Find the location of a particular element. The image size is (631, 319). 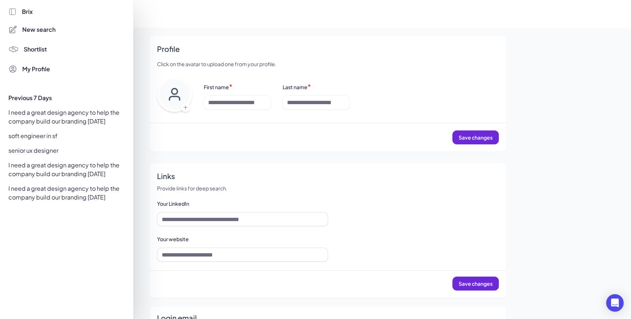

span: Brix is located at coordinates (27, 12).